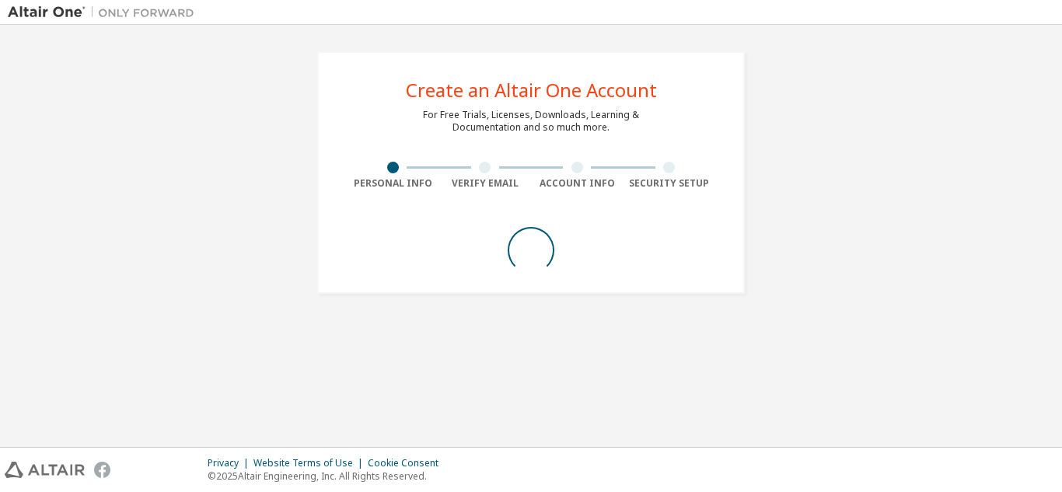  Describe the element at coordinates (577, 184) in the screenshot. I see `div: Account Info` at that location.